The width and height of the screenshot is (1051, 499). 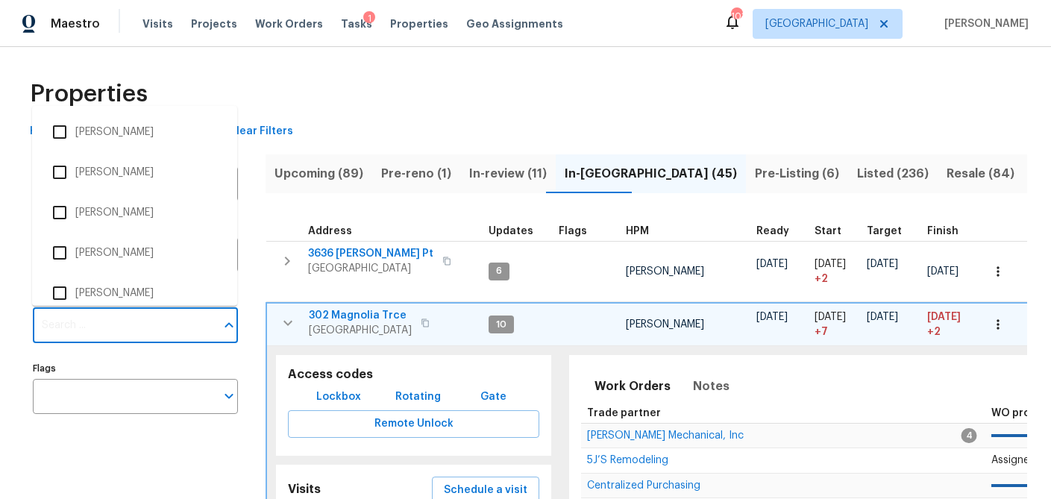 What do you see at coordinates (75, 24) in the screenshot?
I see `span: Maestro` at bounding box center [75, 24].